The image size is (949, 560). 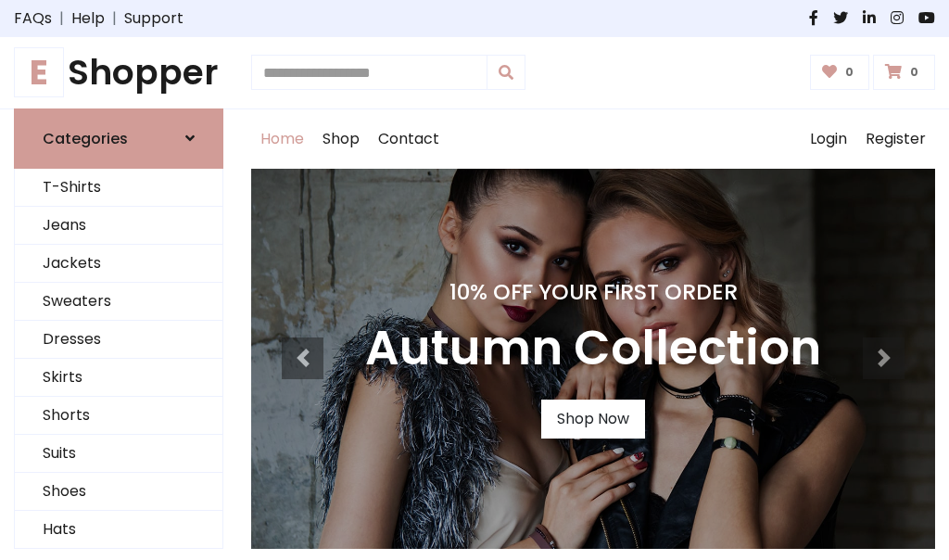 I want to click on a: Hats, so click(x=119, y=529).